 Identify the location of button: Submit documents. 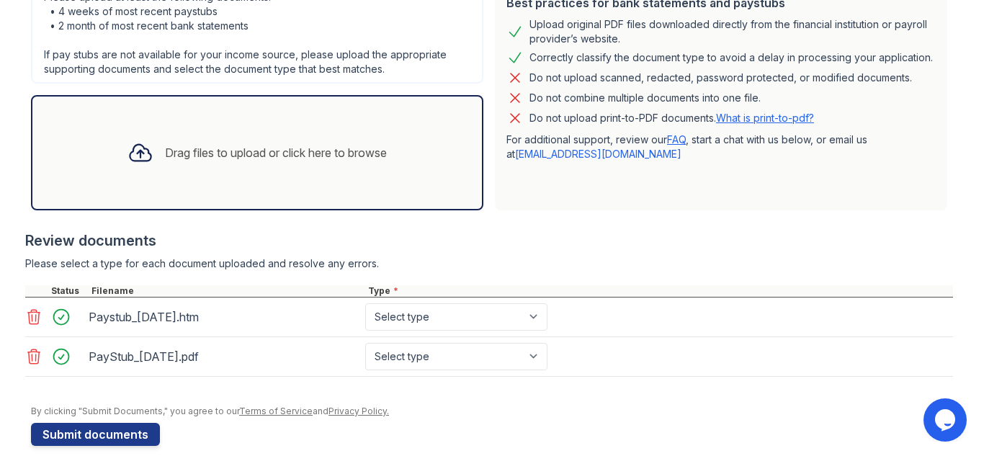
(95, 434).